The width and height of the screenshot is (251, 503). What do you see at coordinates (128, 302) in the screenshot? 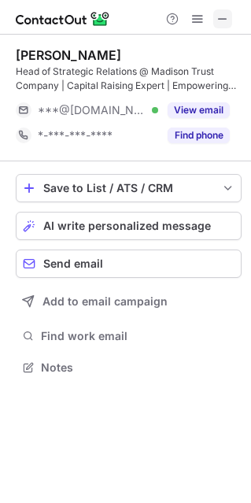
I see `button: Add to email campaign` at bounding box center [128, 302].